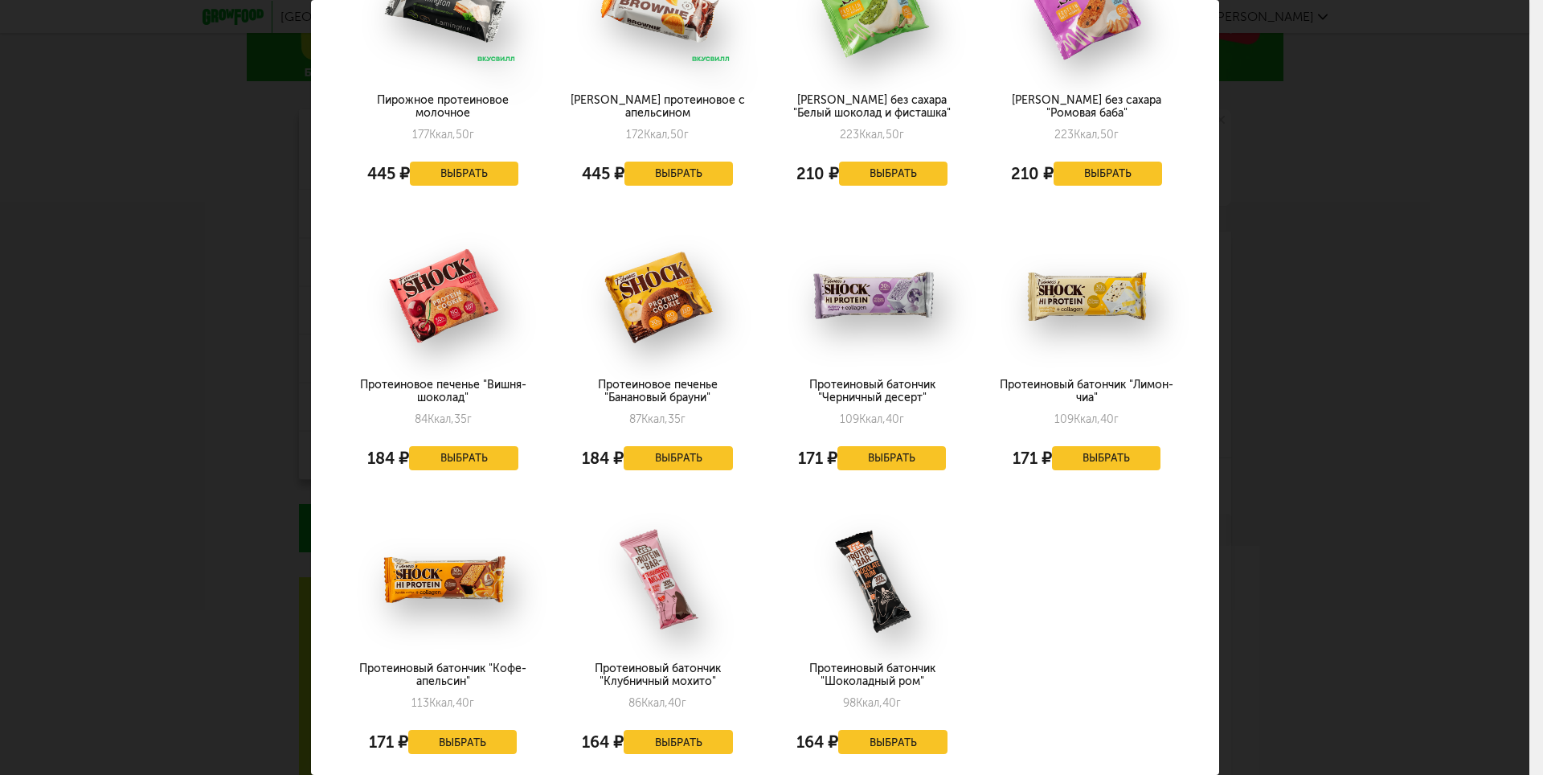  I want to click on div: 113 40, so click(443, 702).